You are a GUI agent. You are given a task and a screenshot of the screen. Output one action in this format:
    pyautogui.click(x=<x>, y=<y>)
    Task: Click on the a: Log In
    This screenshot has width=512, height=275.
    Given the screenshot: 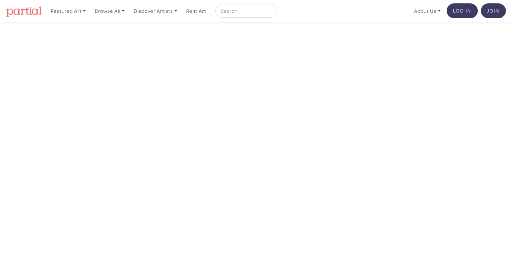 What is the action you would take?
    pyautogui.click(x=462, y=11)
    